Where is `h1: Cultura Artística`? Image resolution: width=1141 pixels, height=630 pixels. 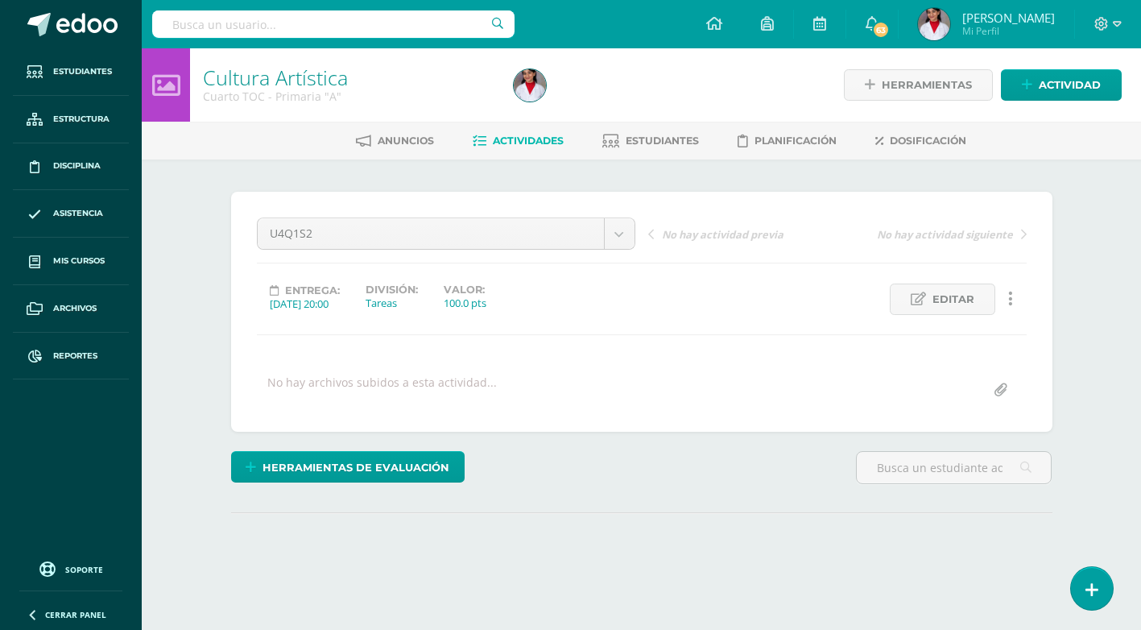
h1: Cultura Artística is located at coordinates (349, 77).